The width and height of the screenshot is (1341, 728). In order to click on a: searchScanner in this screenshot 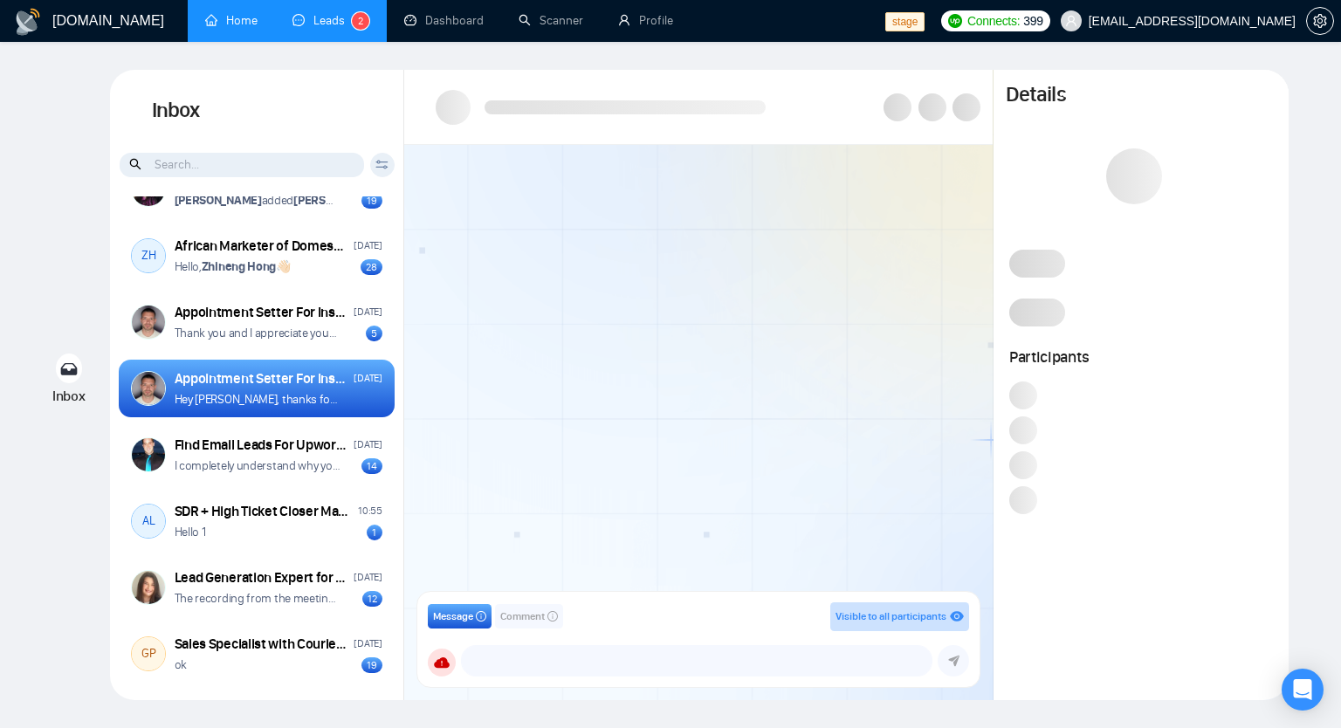, I will do `click(551, 20)`.